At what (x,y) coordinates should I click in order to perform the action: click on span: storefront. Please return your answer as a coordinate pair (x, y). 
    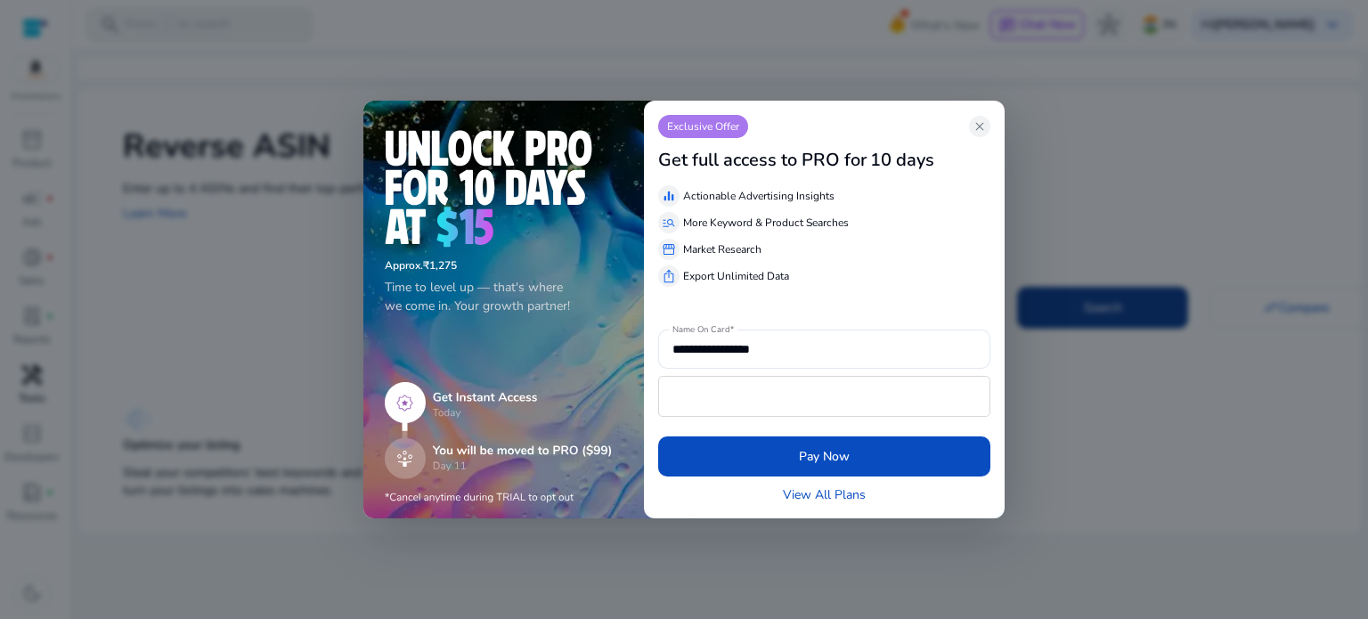
    Looking at the image, I should click on (669, 249).